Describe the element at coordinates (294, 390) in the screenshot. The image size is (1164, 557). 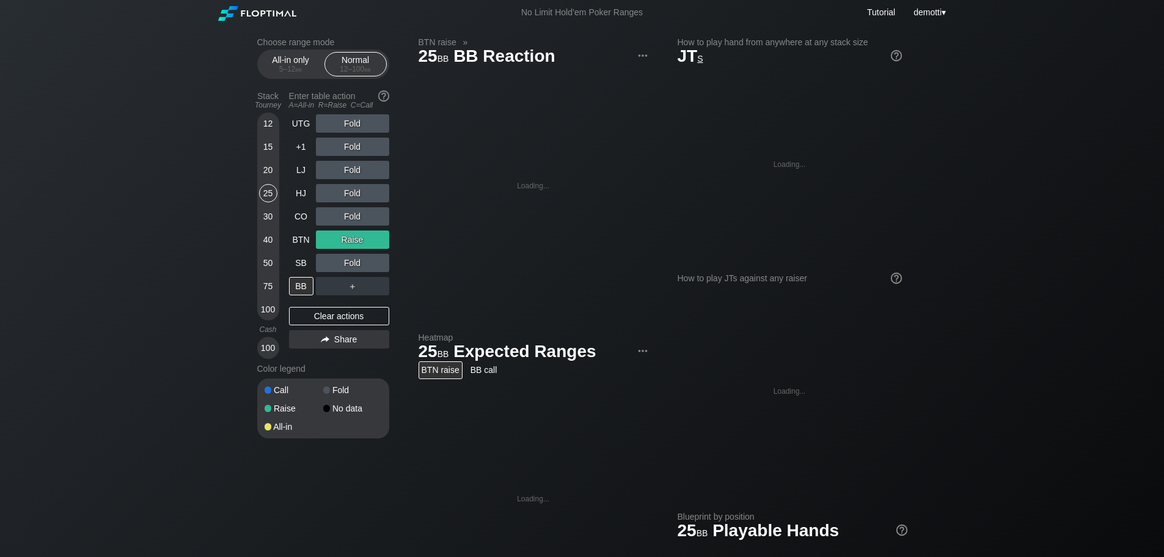
I see `div: Call` at that location.